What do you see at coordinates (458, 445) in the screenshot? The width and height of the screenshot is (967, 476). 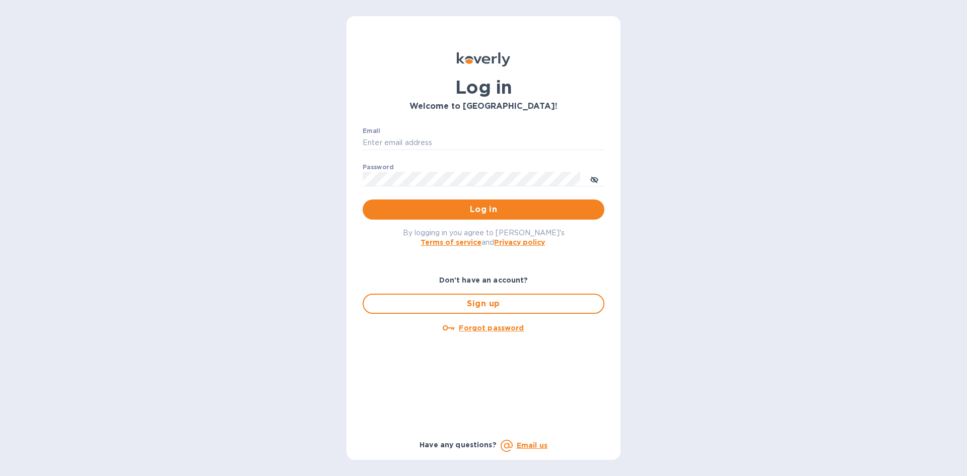 I see `b: Have any questions?` at bounding box center [458, 445].